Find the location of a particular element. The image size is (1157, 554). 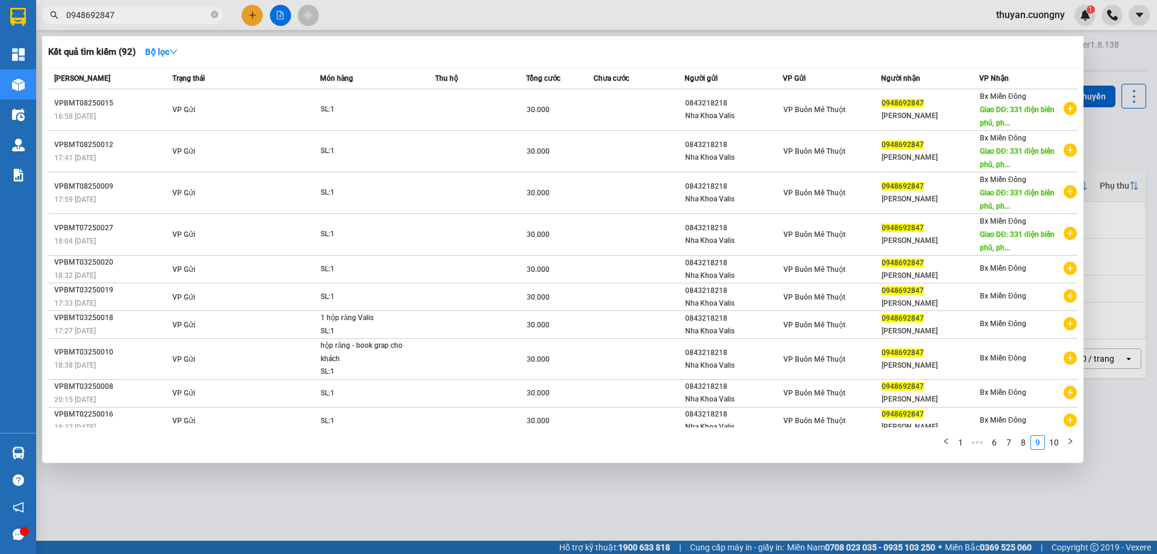

div: 1 hộp răng Valis is located at coordinates (366, 318).